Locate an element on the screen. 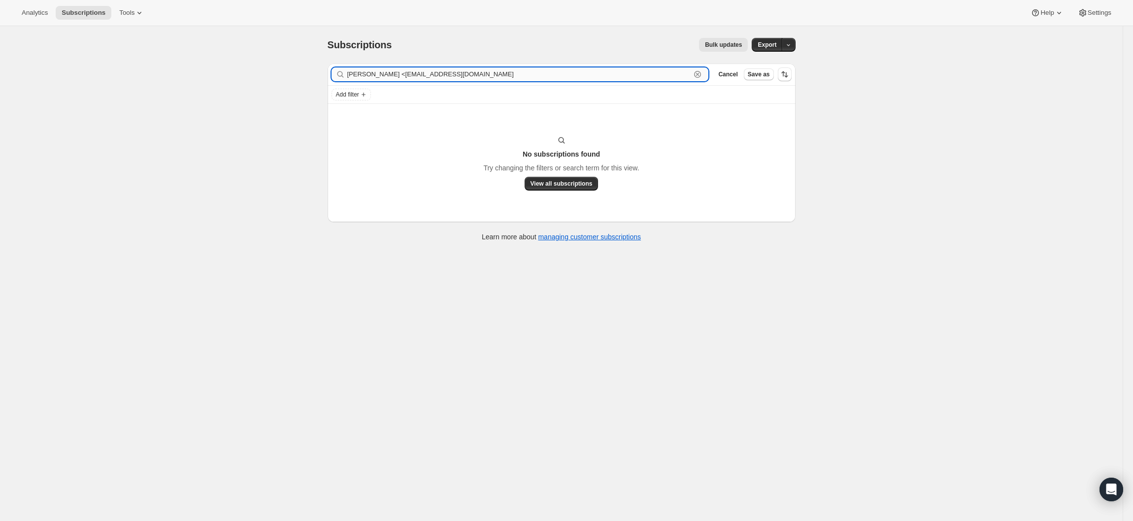 The height and width of the screenshot is (521, 1133). button: Clear is located at coordinates (698, 74).